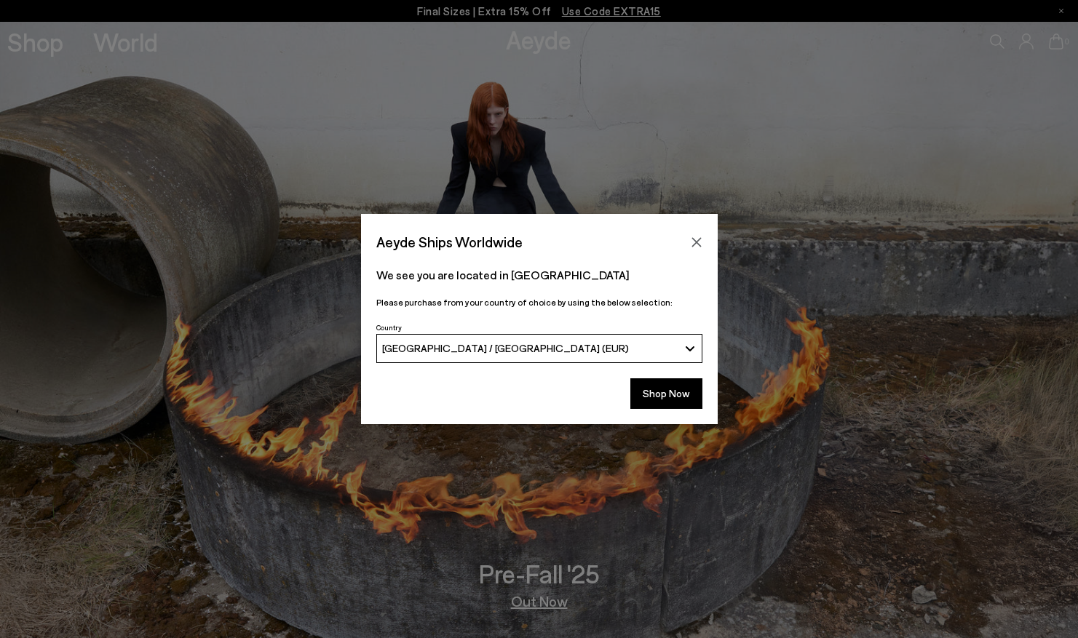 This screenshot has width=1078, height=638. Describe the element at coordinates (697, 242) in the screenshot. I see `button: Close` at that location.